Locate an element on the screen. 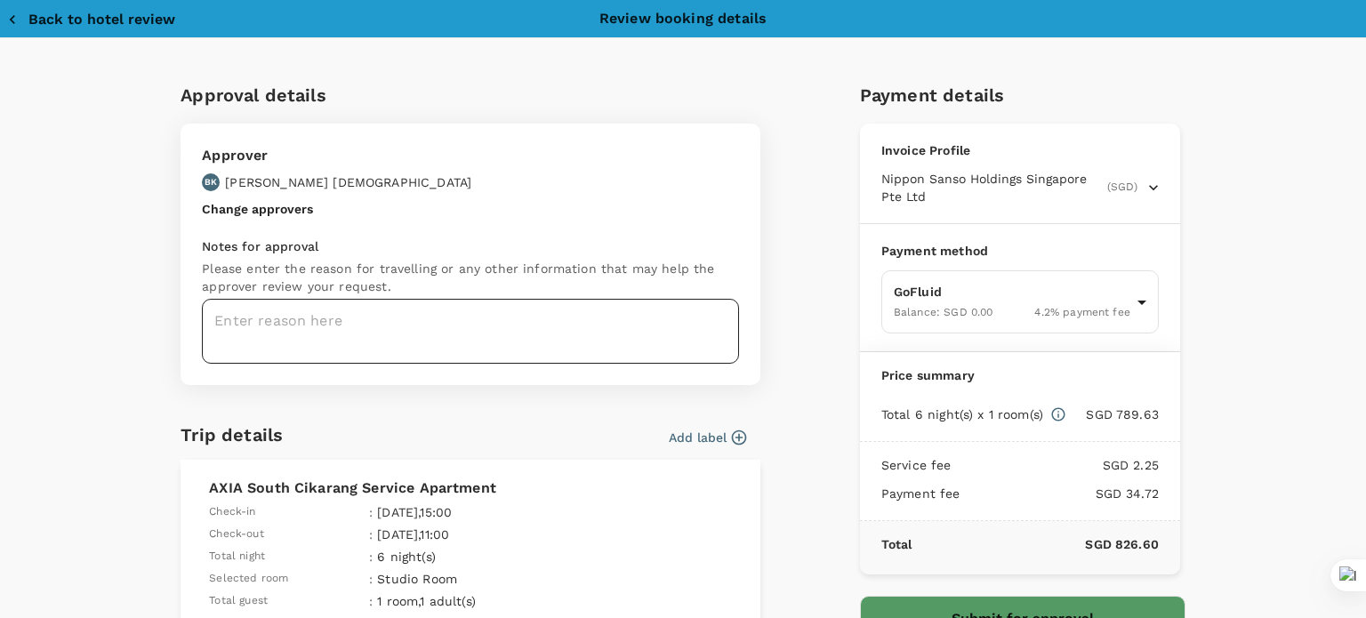 This screenshot has width=1366, height=618. button: Nippon Sanso Holdings Singapore Pte Ltd(SGD) is located at coordinates (1020, 188).